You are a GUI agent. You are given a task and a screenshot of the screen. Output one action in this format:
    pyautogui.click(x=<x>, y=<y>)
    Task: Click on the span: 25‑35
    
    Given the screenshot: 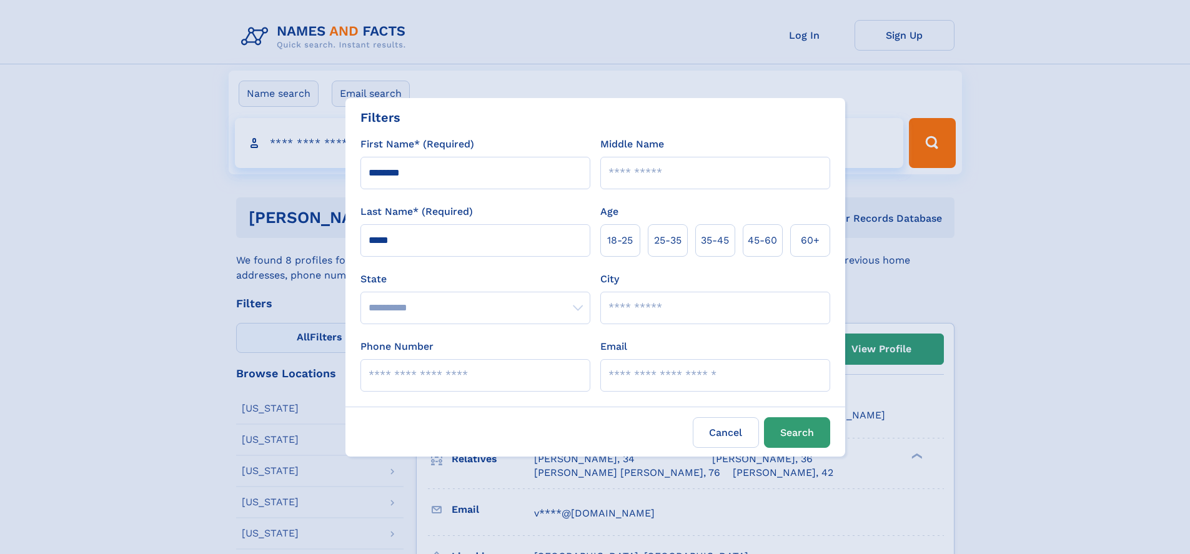 What is the action you would take?
    pyautogui.click(x=668, y=240)
    